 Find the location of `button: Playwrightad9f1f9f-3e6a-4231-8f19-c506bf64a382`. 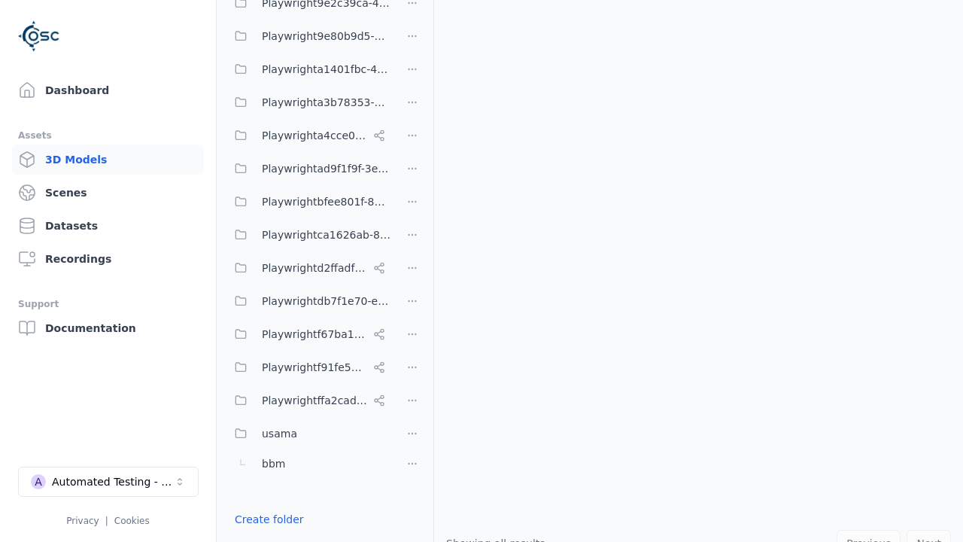

button: Playwrightad9f1f9f-3e6a-4231-8f19-c506bf64a382 is located at coordinates (308, 168).